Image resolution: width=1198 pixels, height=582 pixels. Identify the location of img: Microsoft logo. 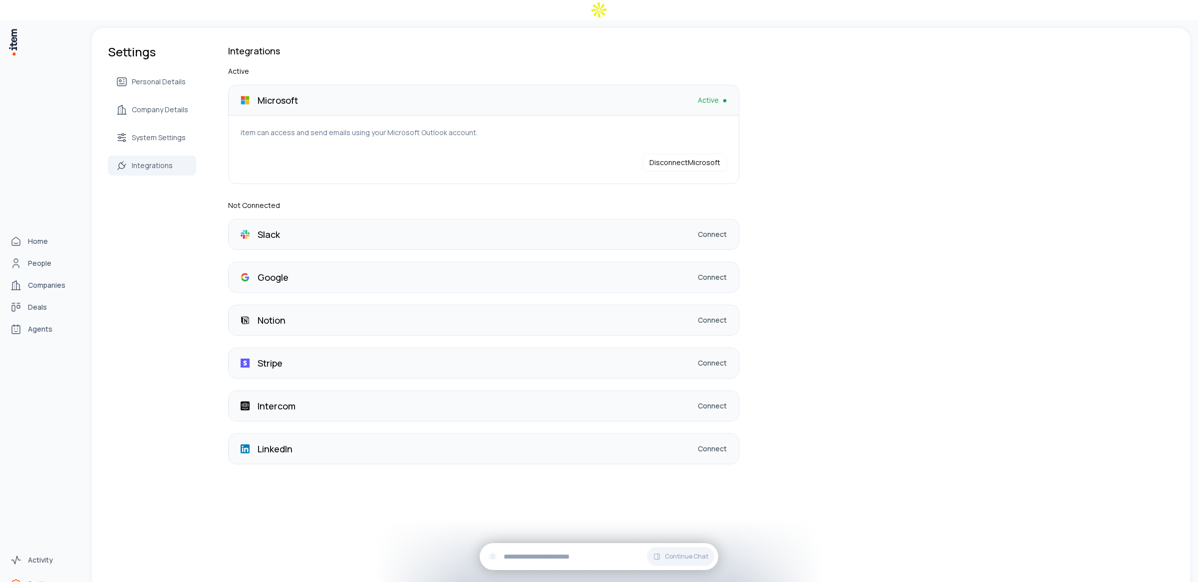
(245, 100).